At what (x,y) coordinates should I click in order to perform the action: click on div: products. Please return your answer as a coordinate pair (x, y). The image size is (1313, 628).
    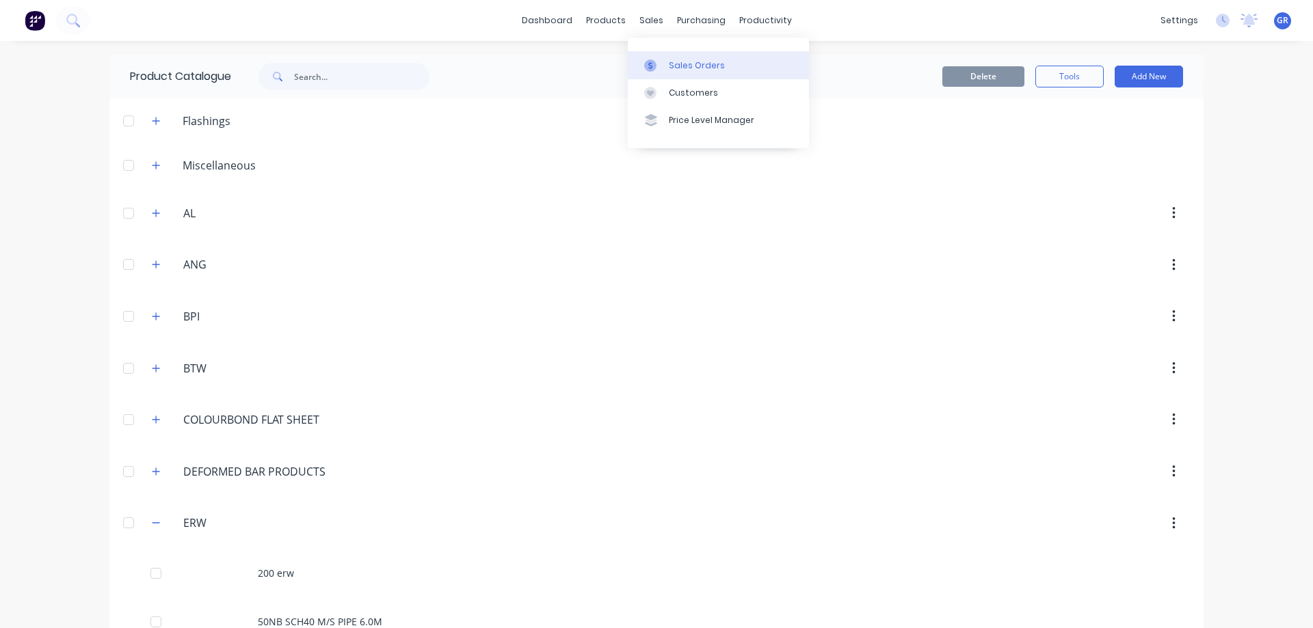
    Looking at the image, I should click on (606, 21).